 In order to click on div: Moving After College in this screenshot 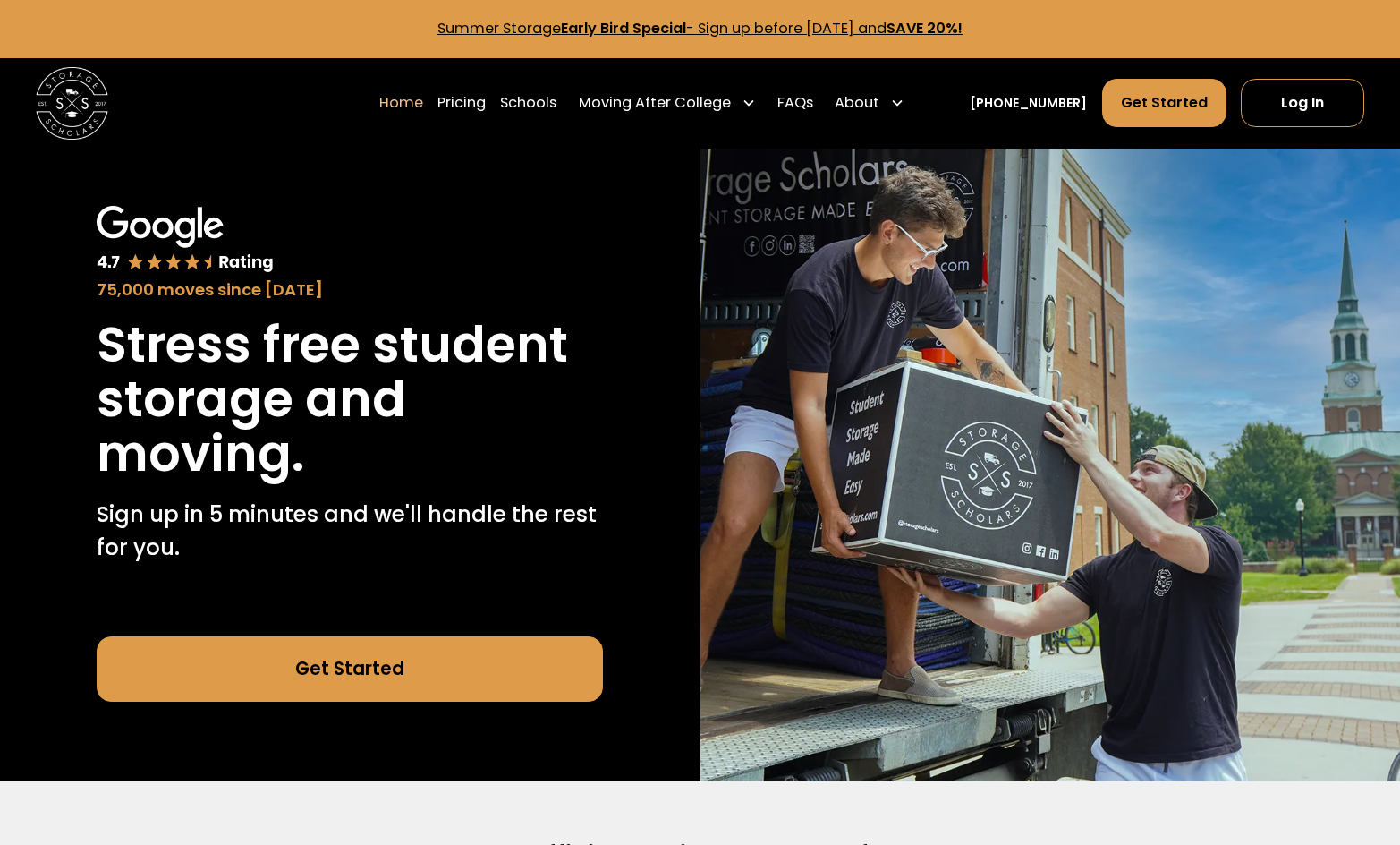, I will do `click(655, 102)`.